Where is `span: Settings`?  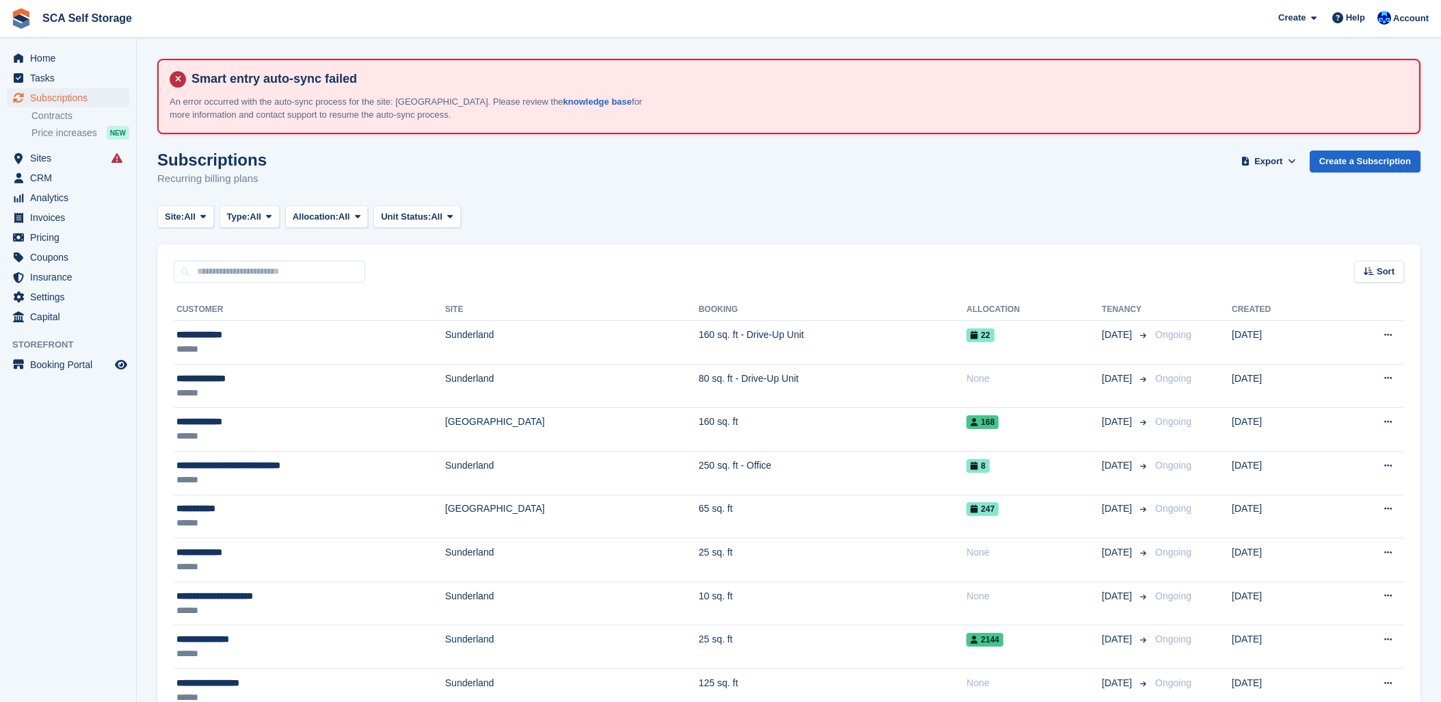 span: Settings is located at coordinates (71, 297).